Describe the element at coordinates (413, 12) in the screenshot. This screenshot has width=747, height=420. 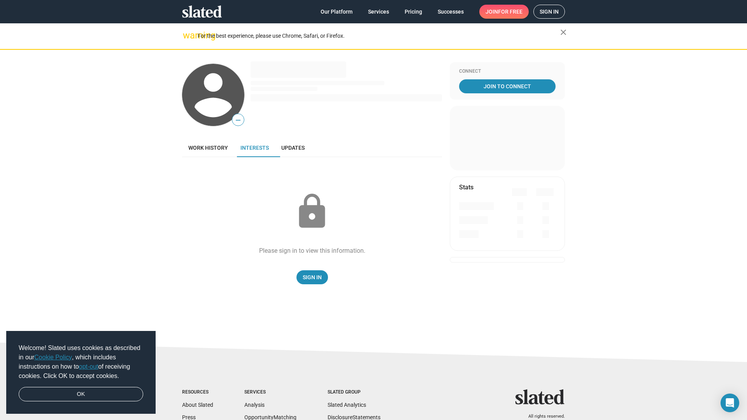
I see `span: Pricing` at that location.